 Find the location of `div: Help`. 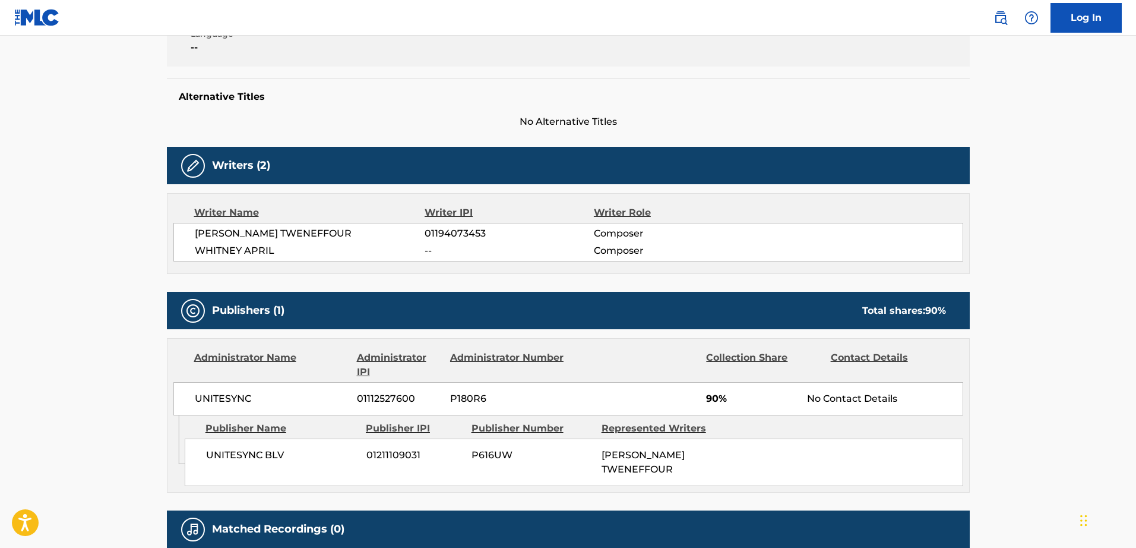

div: Help is located at coordinates (1032, 18).